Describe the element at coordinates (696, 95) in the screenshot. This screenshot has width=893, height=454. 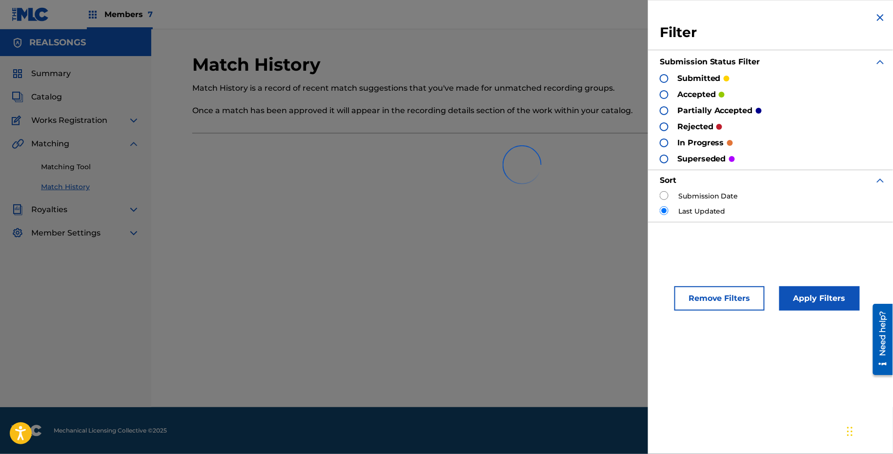
I see `p: accepted` at that location.